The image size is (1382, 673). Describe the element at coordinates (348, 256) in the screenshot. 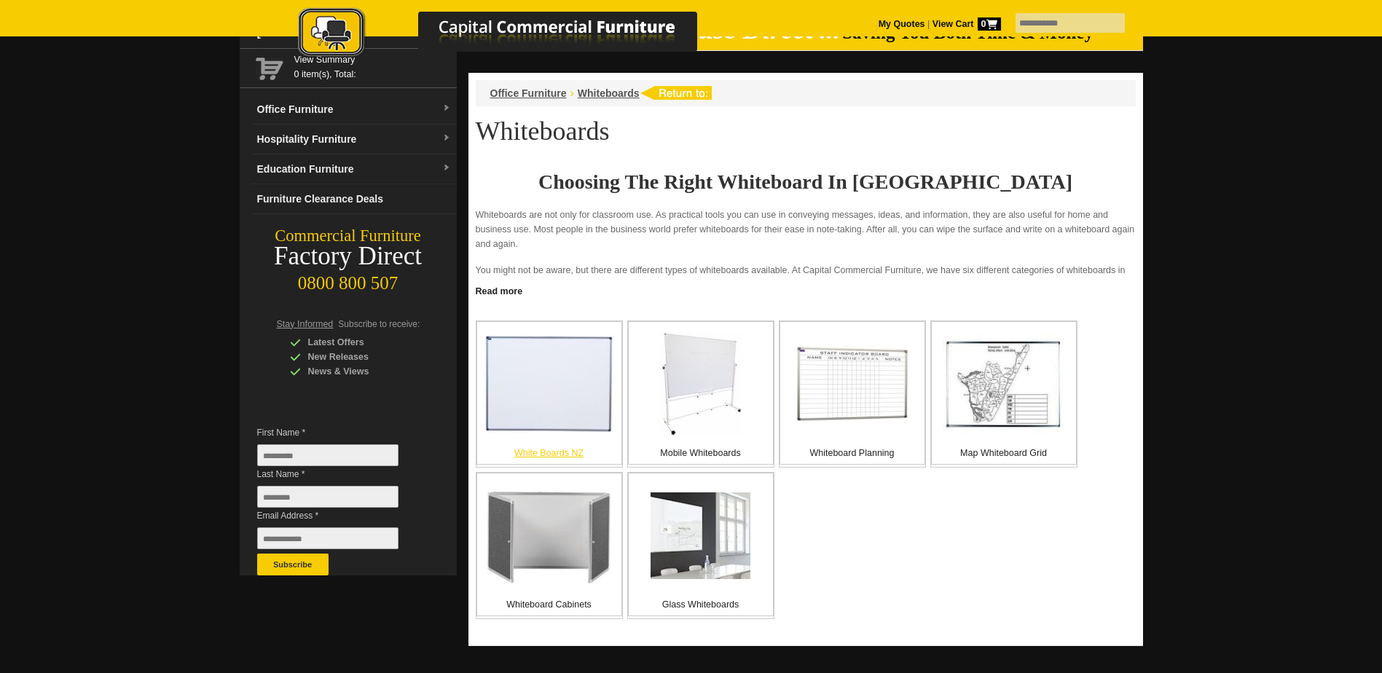

I see `div: Factory Direct` at that location.